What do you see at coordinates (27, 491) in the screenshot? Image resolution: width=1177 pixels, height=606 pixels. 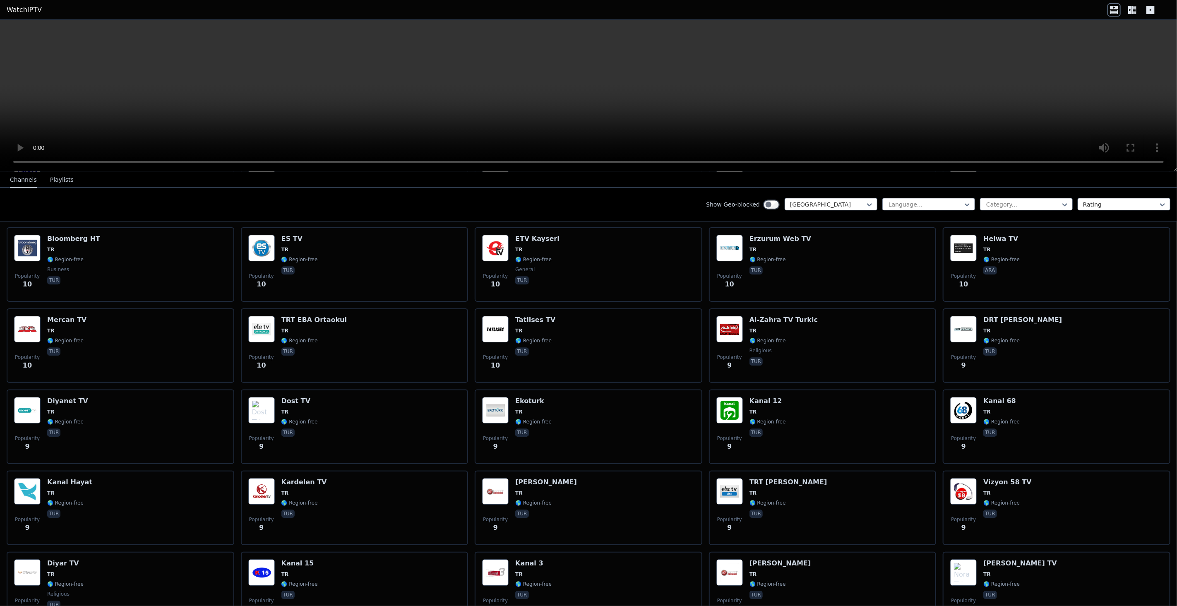 I see `img: Kanal Hayat` at bounding box center [27, 491].